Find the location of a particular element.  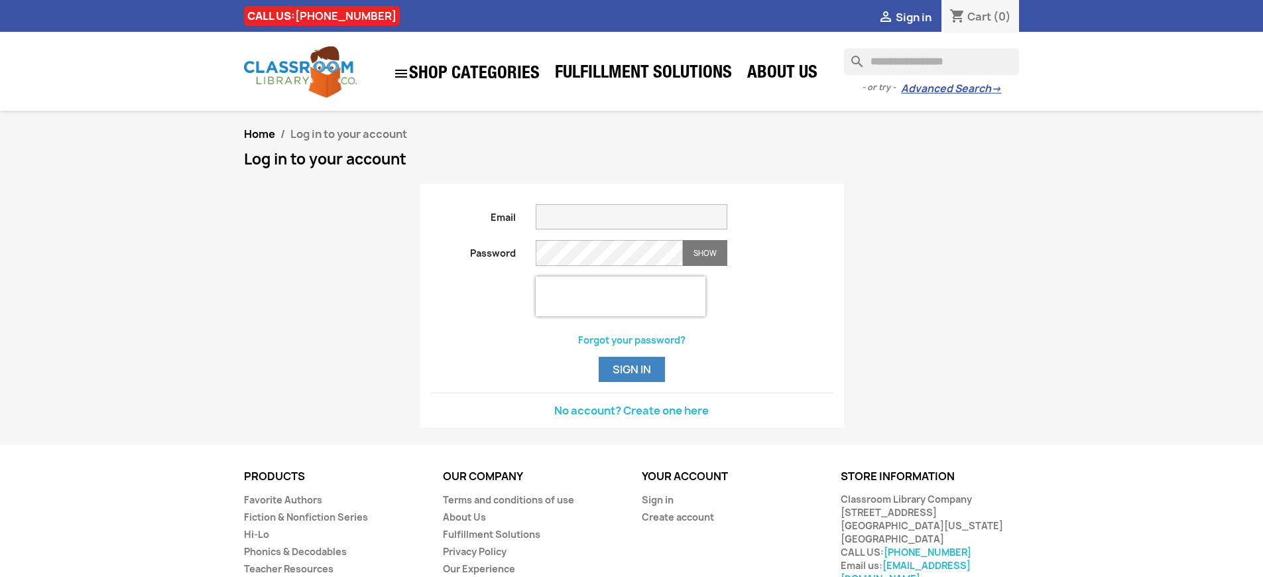

i: shopping_cart is located at coordinates (958, 17).